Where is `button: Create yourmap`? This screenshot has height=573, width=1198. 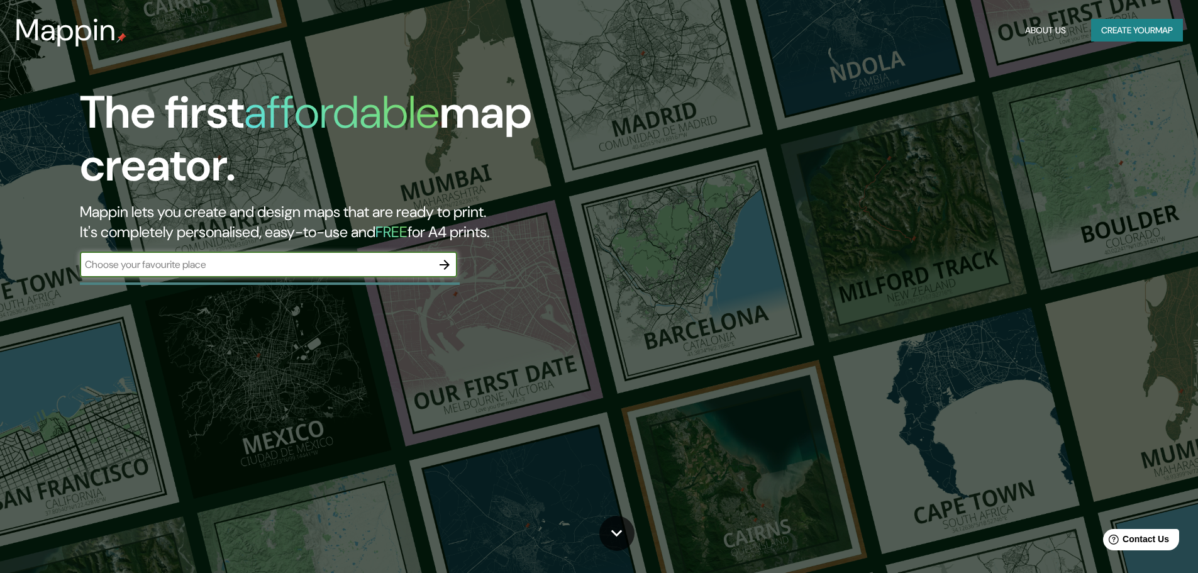 button: Create yourmap is located at coordinates (1137, 30).